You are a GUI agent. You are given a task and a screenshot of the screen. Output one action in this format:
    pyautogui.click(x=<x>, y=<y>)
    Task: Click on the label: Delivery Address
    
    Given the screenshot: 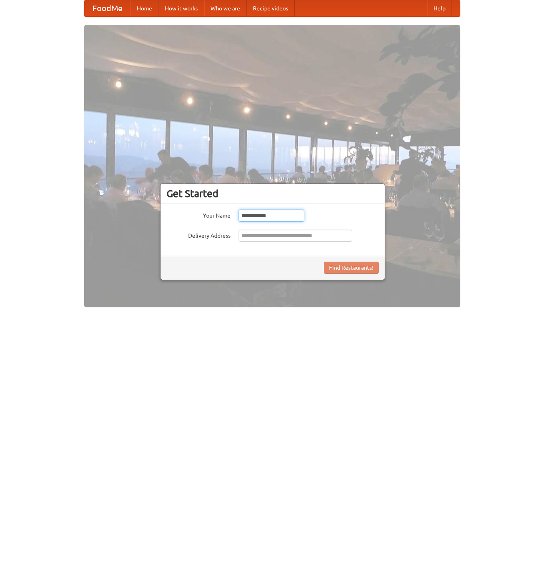 What is the action you would take?
    pyautogui.click(x=199, y=234)
    